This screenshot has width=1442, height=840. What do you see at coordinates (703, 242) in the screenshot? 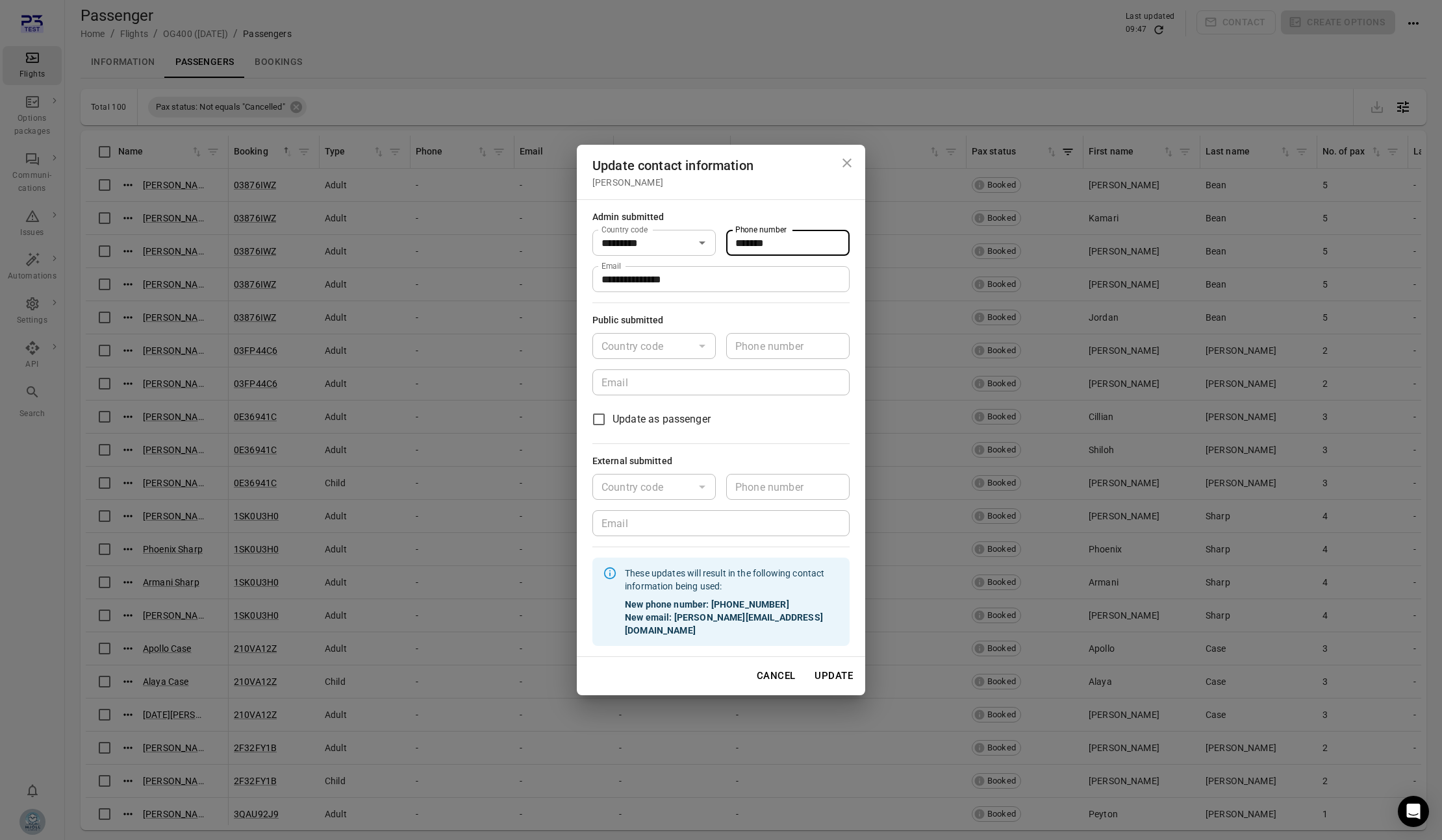
I see `button: Open` at bounding box center [703, 242].